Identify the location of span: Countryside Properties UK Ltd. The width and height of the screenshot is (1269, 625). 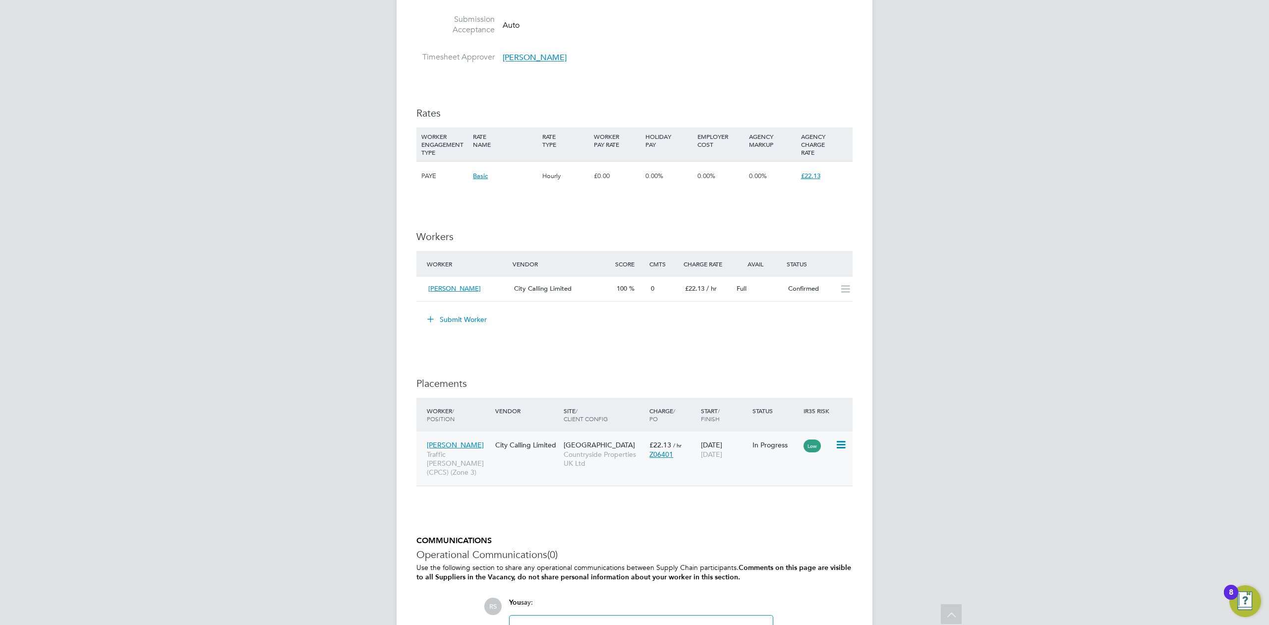
(604, 459).